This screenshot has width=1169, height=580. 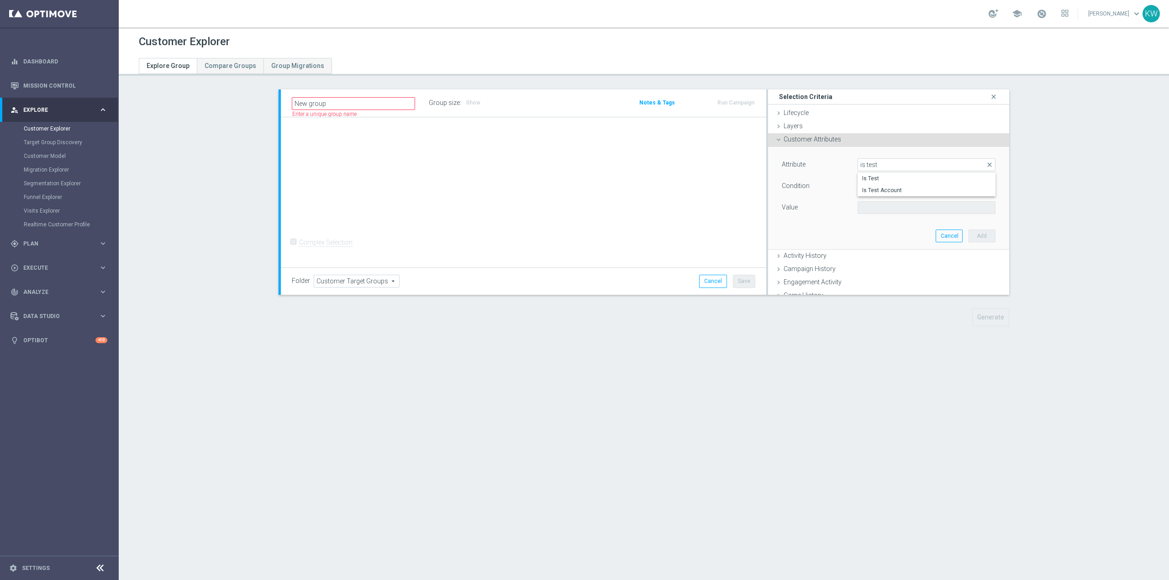 What do you see at coordinates (61, 316) in the screenshot?
I see `span: Data Studio` at bounding box center [61, 316].